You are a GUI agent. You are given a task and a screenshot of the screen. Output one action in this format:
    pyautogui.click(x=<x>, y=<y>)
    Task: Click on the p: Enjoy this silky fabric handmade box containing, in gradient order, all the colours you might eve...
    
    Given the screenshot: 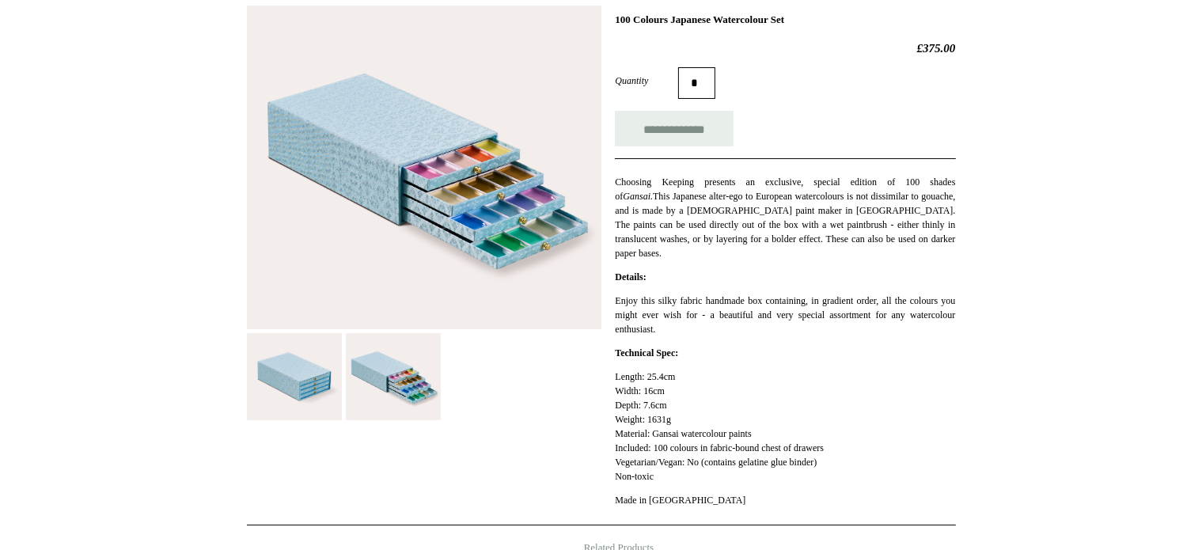 What is the action you would take?
    pyautogui.click(x=785, y=315)
    